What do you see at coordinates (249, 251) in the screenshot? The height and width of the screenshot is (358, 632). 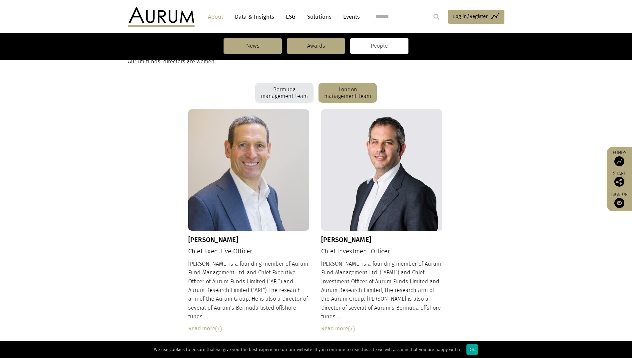 I see `h4: Chief Executive Officer` at bounding box center [249, 251].